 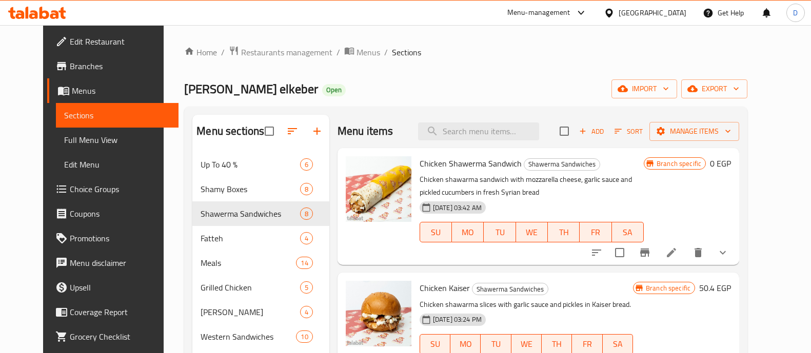 I want to click on div: Open, so click(x=334, y=90).